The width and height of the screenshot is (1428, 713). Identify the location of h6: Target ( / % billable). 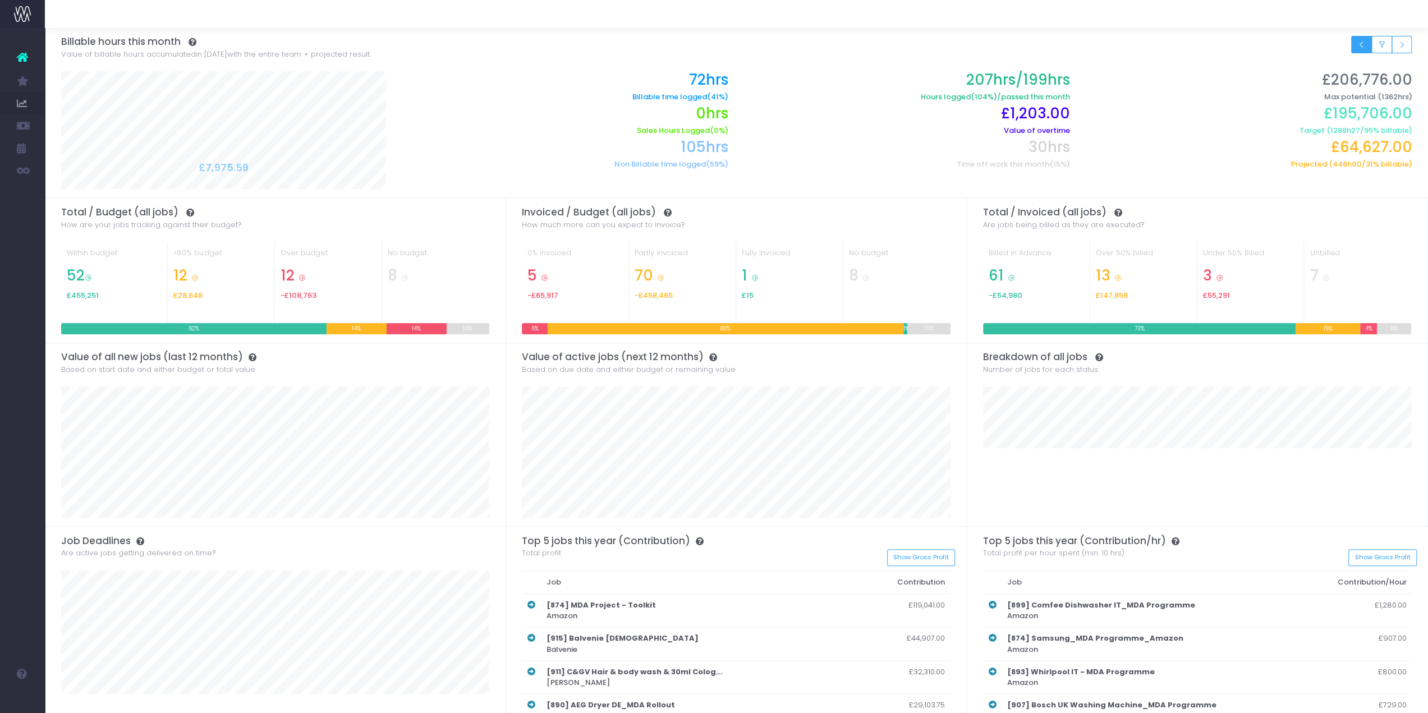
(1249, 131).